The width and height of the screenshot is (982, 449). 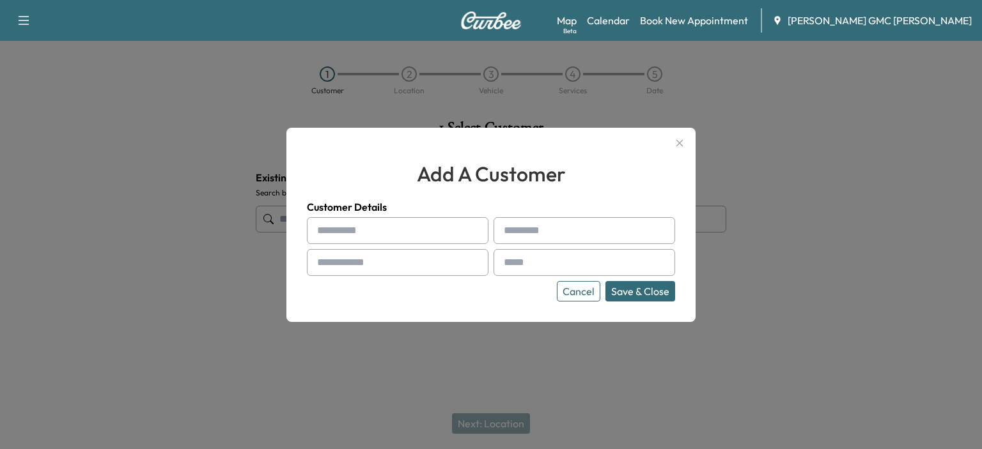 I want to click on button: Cancel, so click(x=579, y=291).